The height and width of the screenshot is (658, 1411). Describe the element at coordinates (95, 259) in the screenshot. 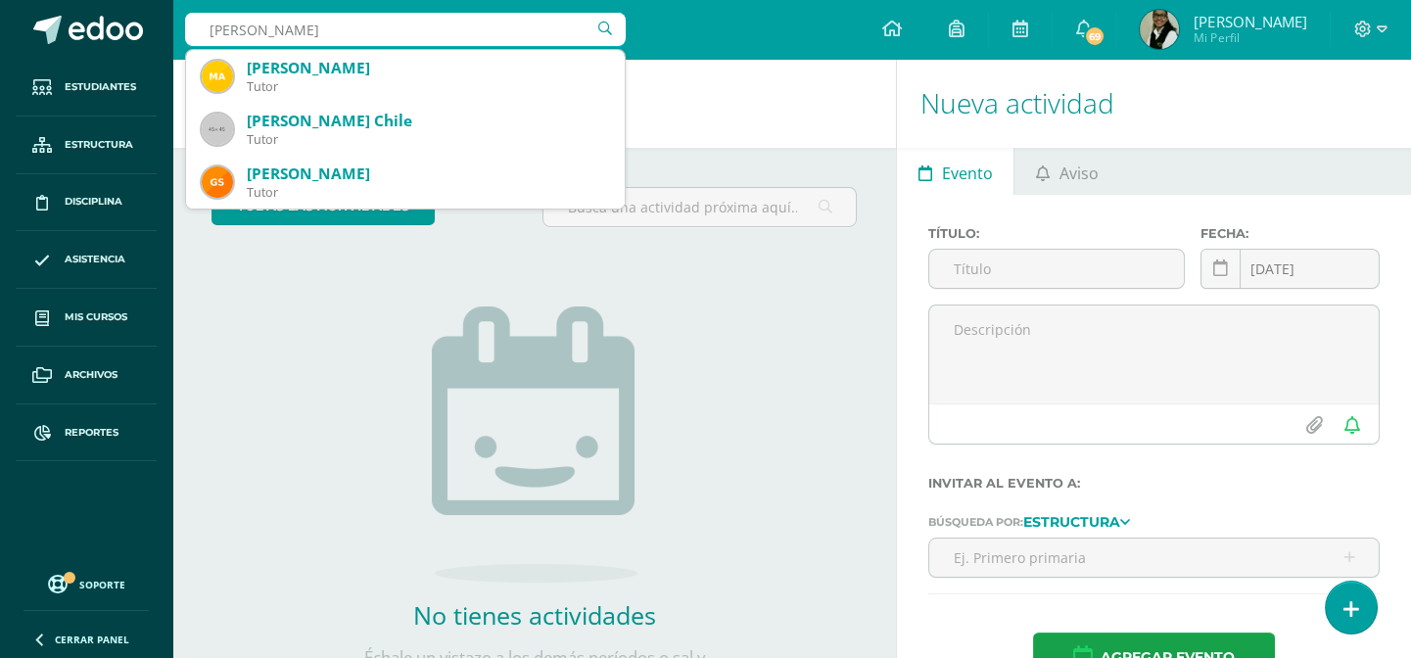

I see `span: Asistencia` at that location.